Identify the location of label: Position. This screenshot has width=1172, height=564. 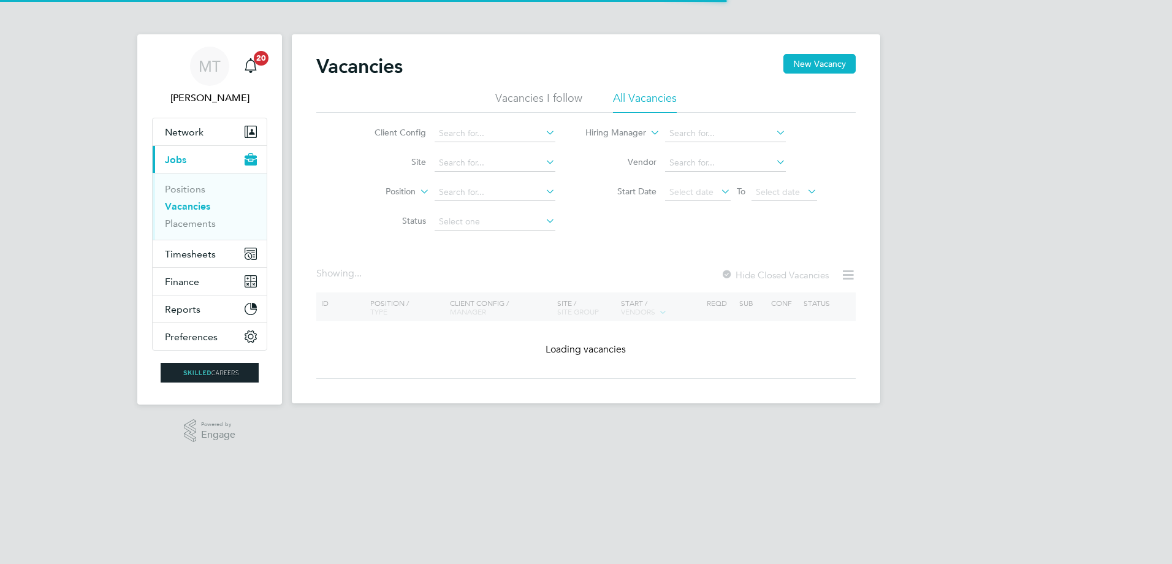
(380, 192).